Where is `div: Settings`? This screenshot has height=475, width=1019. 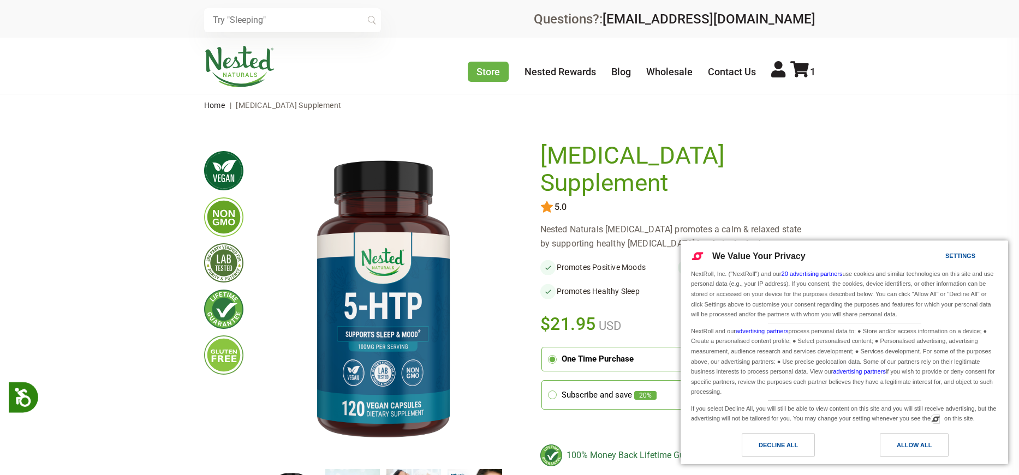 div: Settings is located at coordinates (960, 256).